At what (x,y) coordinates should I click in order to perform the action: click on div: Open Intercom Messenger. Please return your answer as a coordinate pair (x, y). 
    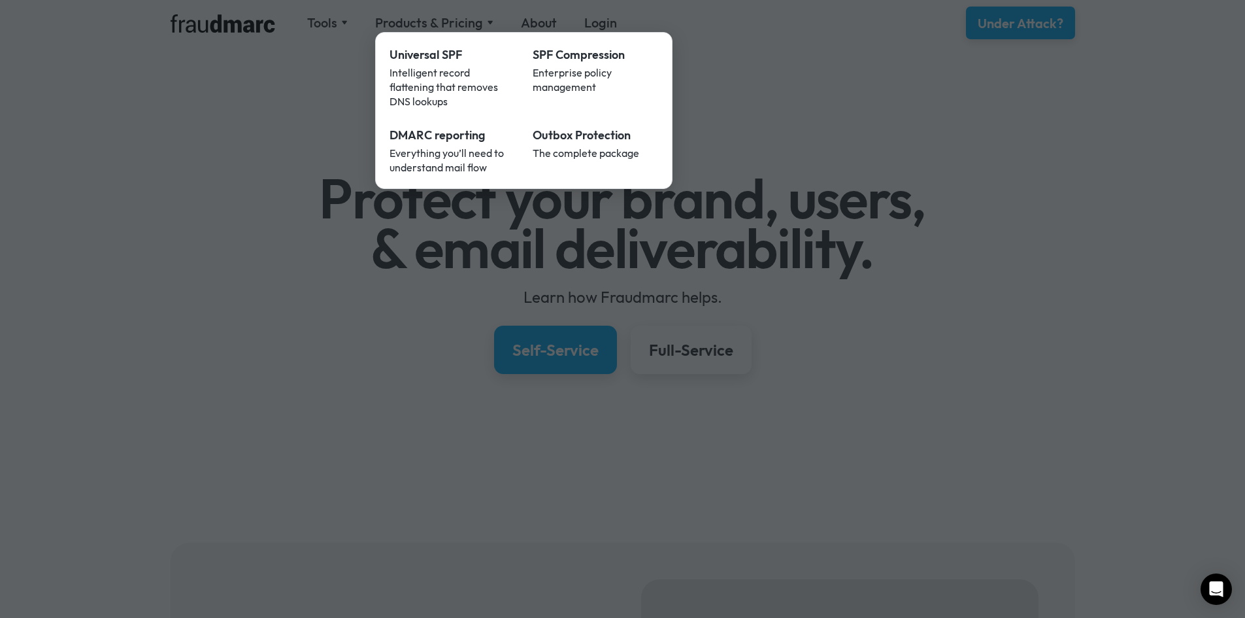
    Looking at the image, I should click on (1217, 589).